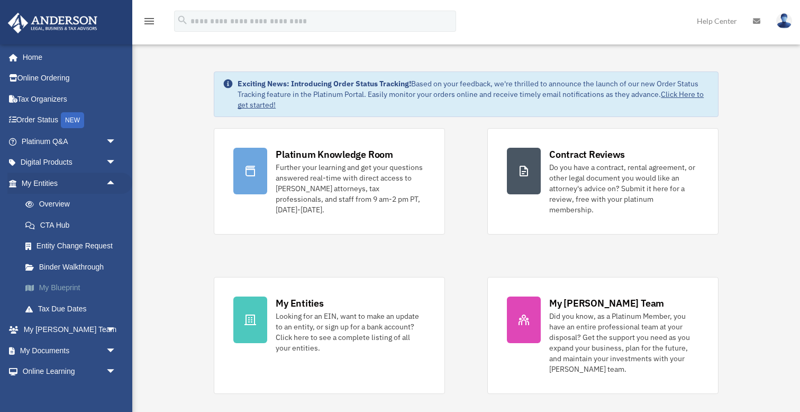  What do you see at coordinates (52, 23) in the screenshot?
I see `img: Anderson Advisors Platinum Portal` at bounding box center [52, 23].